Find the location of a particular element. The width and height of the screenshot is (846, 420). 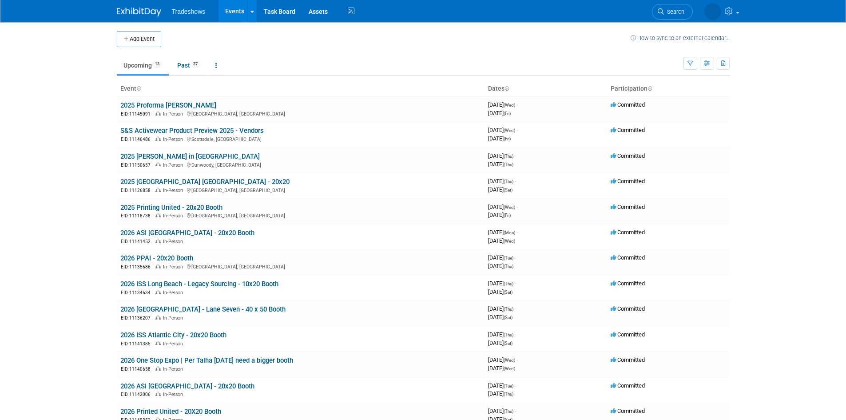

span: EID: 11146486 is located at coordinates (137, 139).